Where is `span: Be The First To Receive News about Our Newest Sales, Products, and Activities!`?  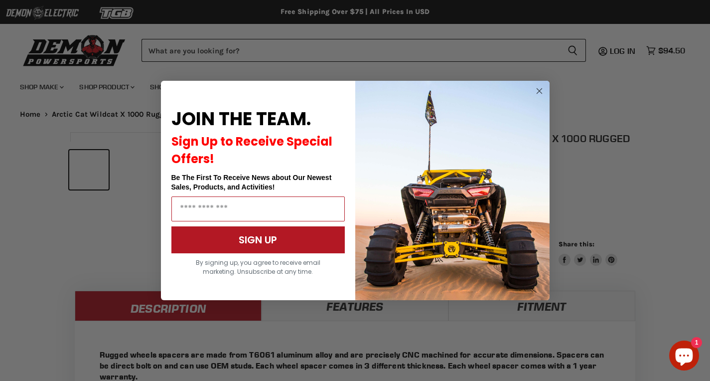 span: Be The First To Receive News about Our Newest Sales, Products, and Activities! is located at coordinates (252, 182).